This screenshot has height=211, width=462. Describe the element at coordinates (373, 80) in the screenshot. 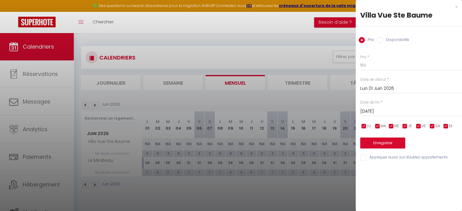

I see `label: Date de début` at that location.